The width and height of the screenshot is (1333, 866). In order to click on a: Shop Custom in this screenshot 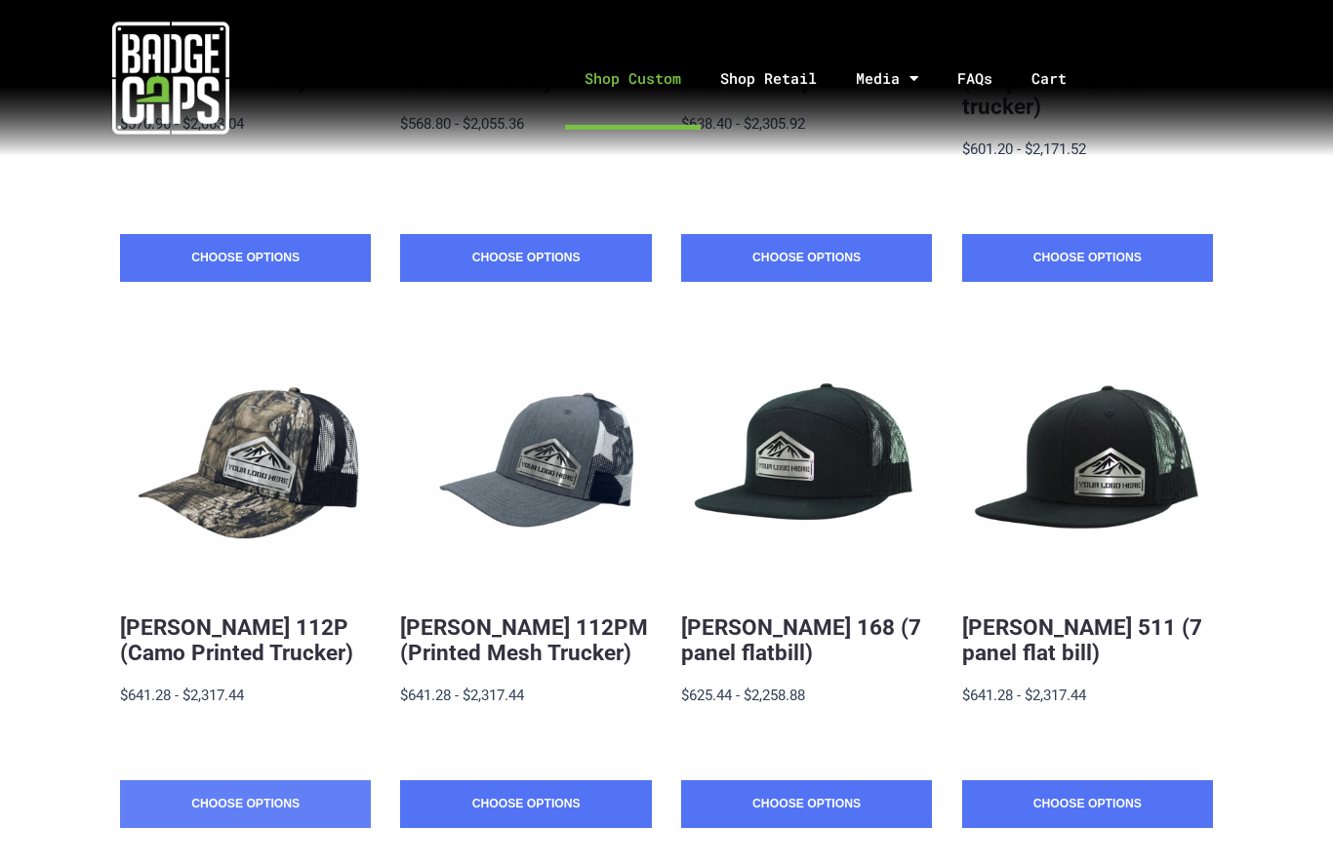, I will do `click(632, 78)`.